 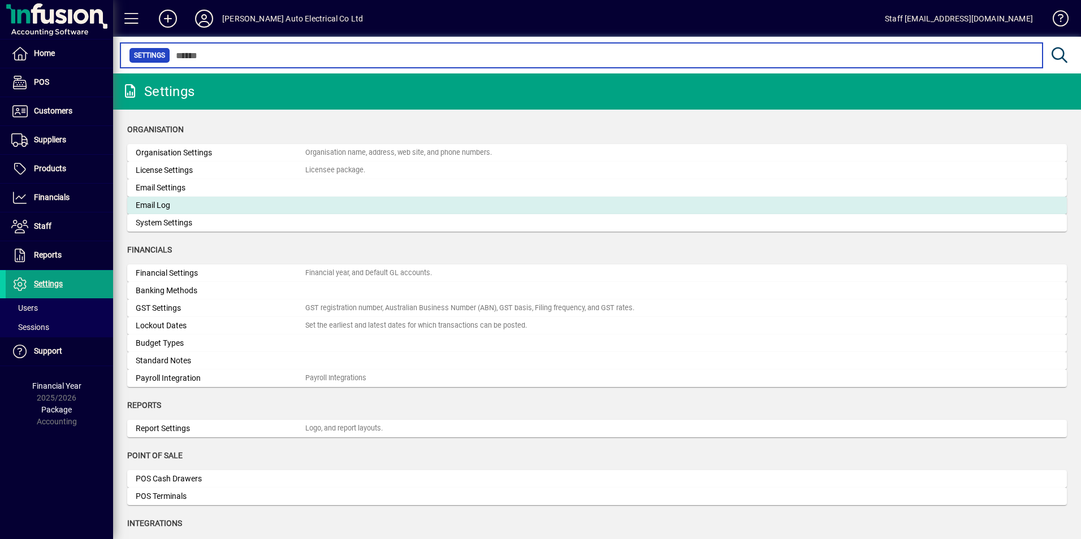 I want to click on div: Banking Methods, so click(x=221, y=291).